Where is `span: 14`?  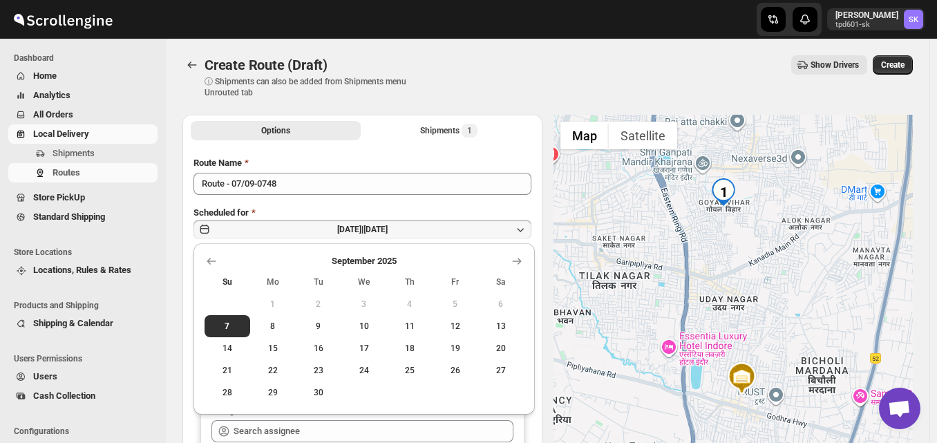
span: 14 is located at coordinates (227, 348).